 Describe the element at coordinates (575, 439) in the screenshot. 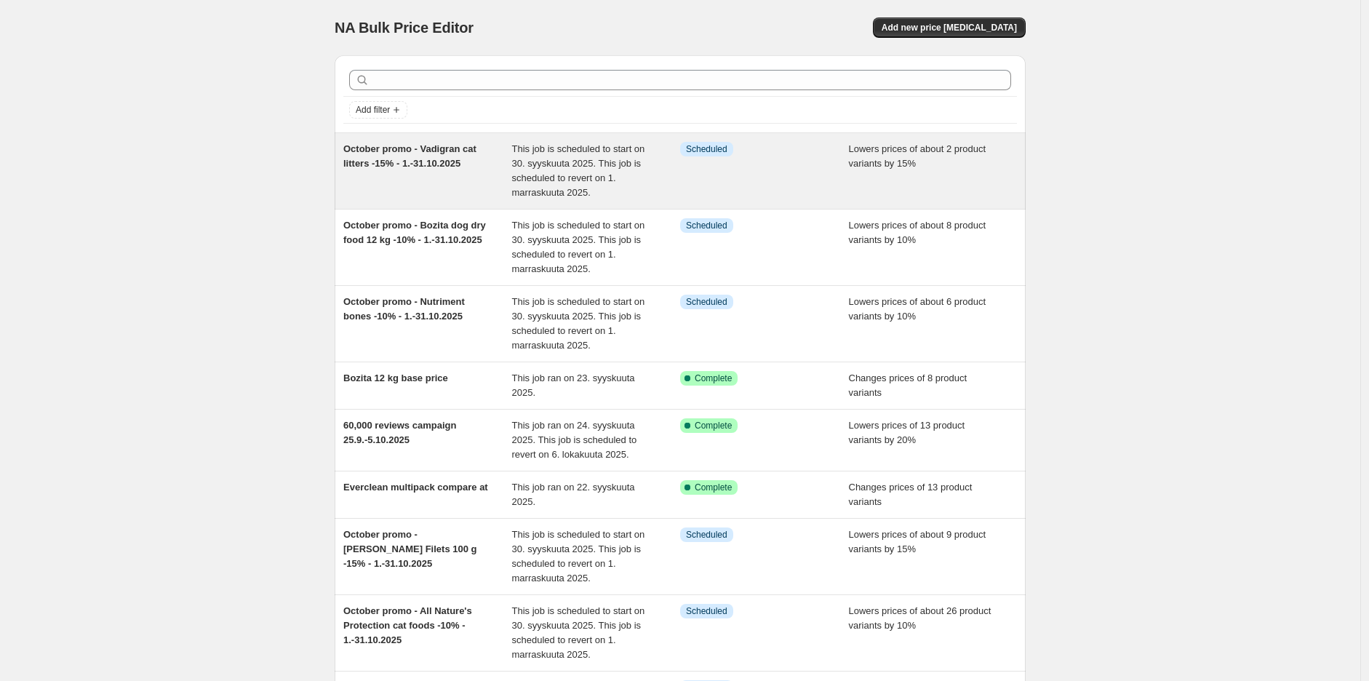

I see `span: This job ran on 24. syyskuuta 2025. This job is scheduled to revert on 6. lokakuuta 2025.` at that location.